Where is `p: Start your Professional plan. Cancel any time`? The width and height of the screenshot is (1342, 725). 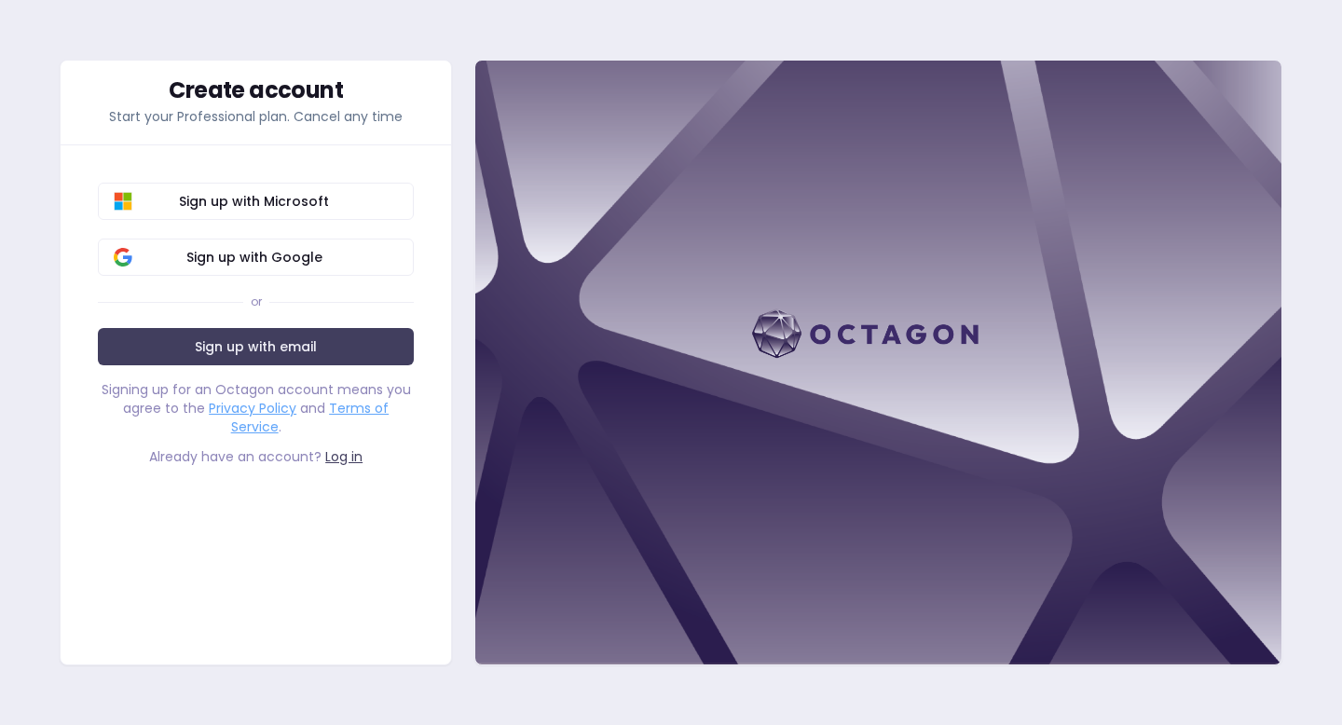 p: Start your Professional plan. Cancel any time is located at coordinates (255, 117).